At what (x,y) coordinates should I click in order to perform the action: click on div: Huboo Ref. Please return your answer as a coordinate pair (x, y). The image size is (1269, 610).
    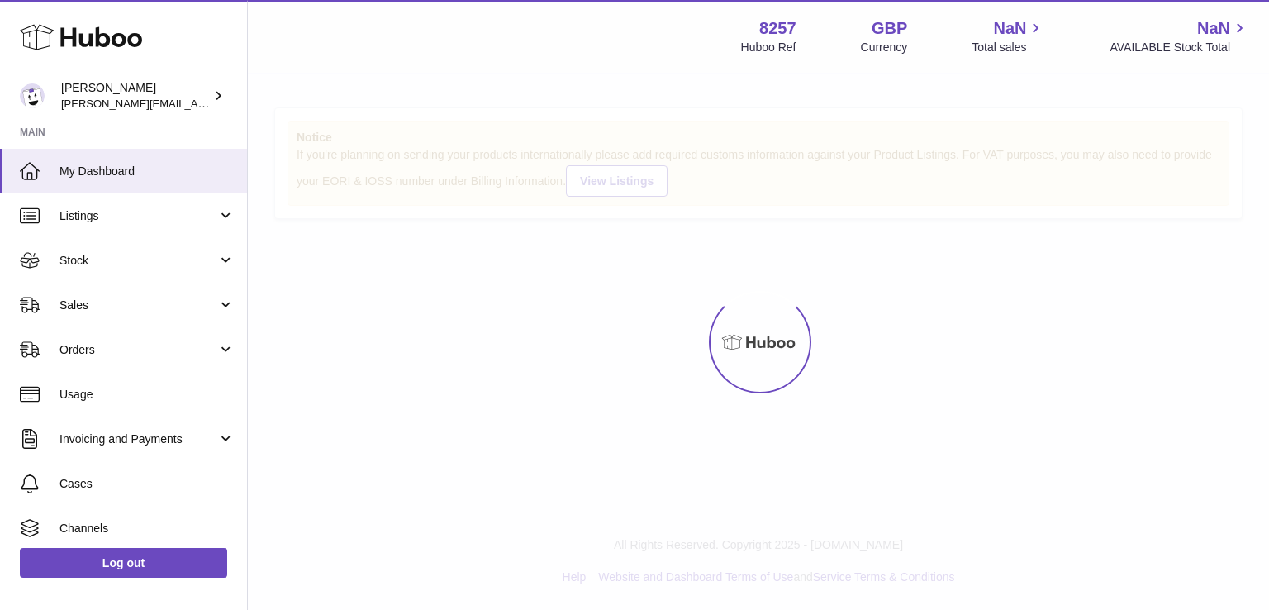
    Looking at the image, I should click on (768, 47).